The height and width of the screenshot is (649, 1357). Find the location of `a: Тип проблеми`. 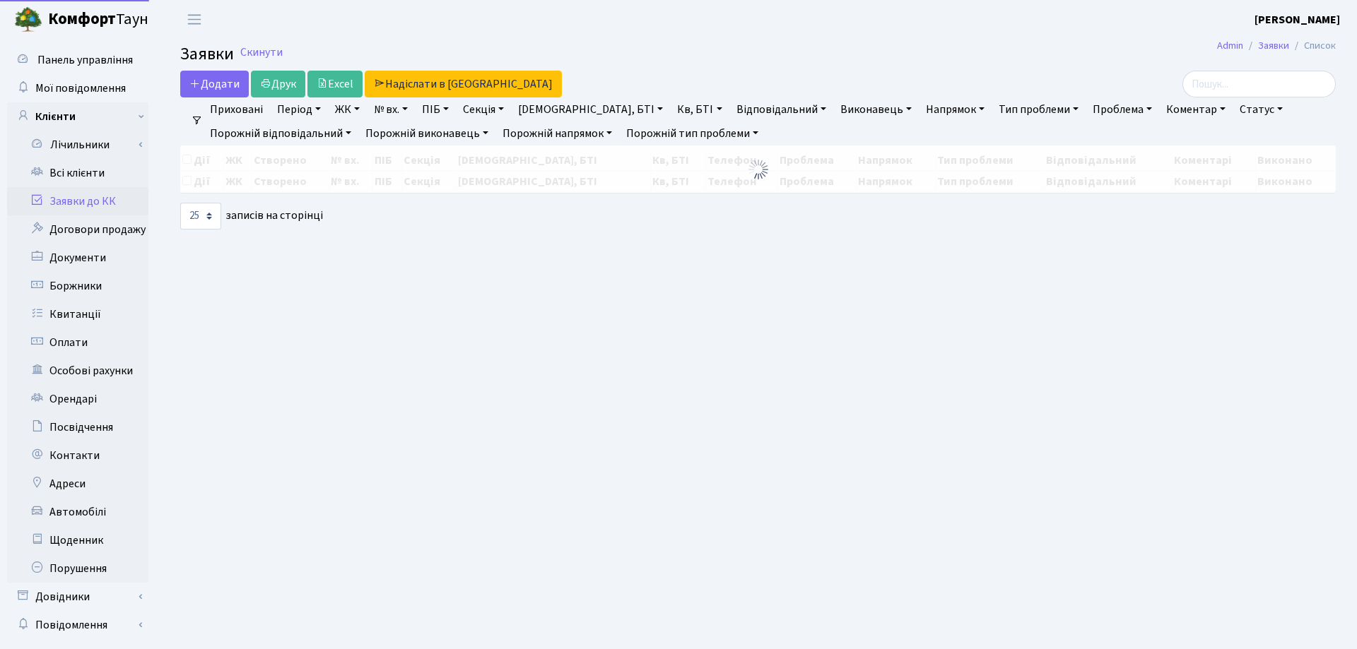

a: Тип проблеми is located at coordinates (1038, 110).